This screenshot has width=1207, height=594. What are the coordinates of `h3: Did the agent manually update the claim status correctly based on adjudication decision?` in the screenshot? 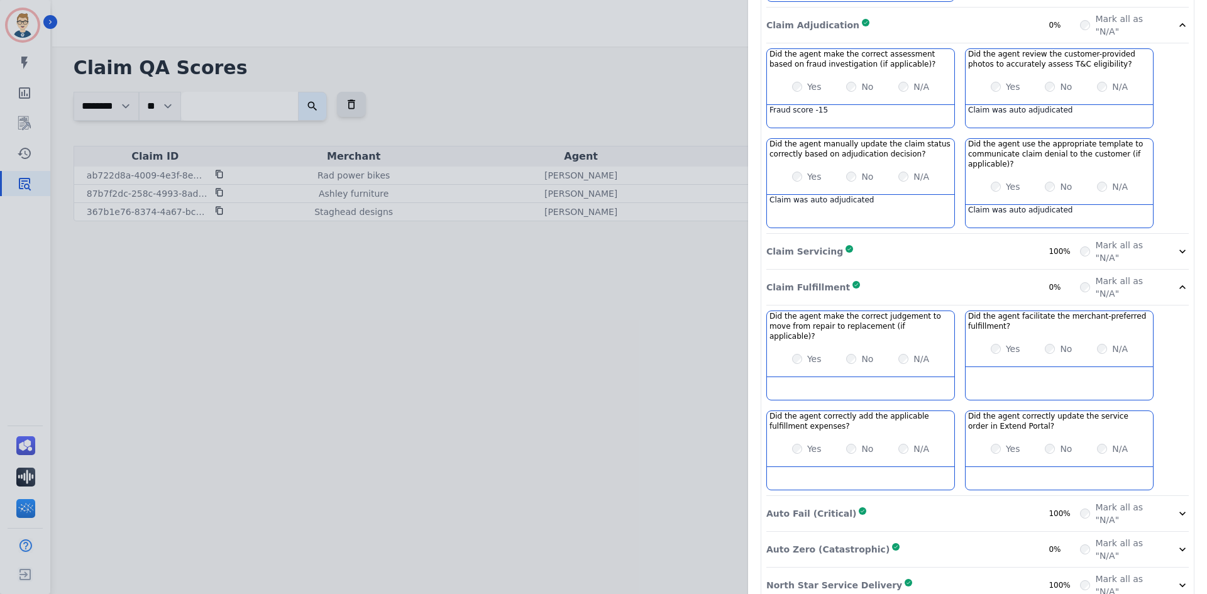 It's located at (861, 149).